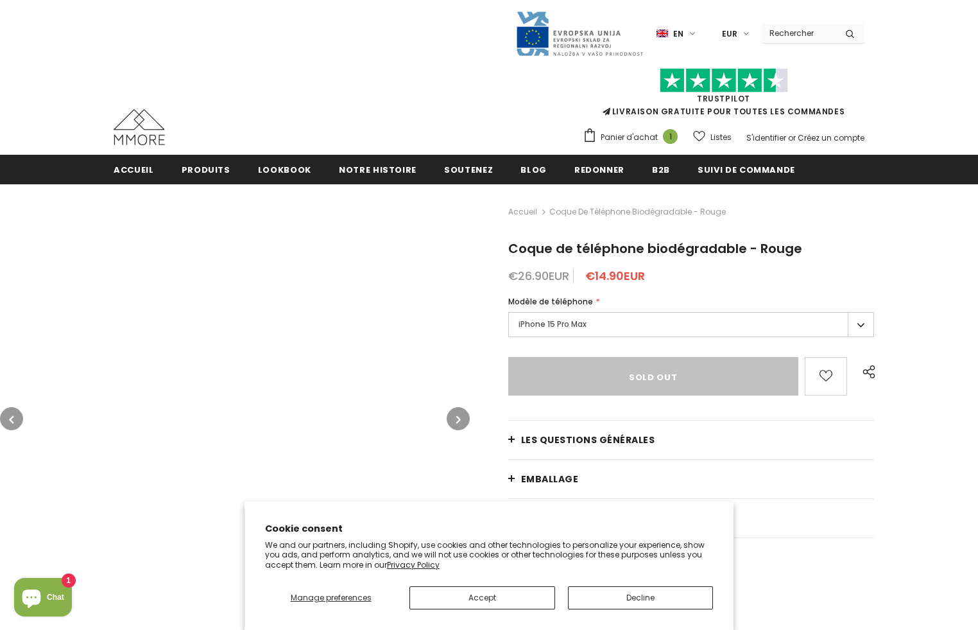 The height and width of the screenshot is (630, 978). Describe the element at coordinates (661, 169) in the screenshot. I see `span: B2B` at that location.